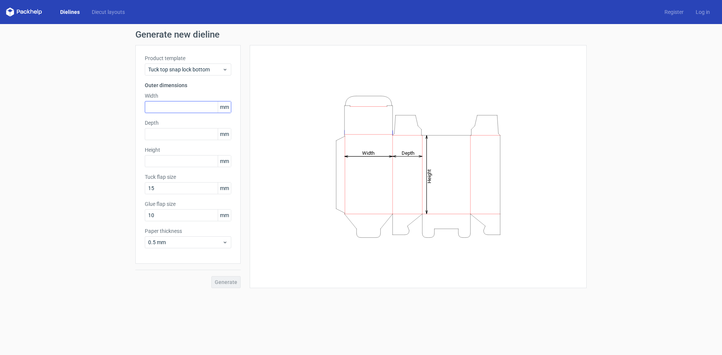 The height and width of the screenshot is (355, 722). What do you see at coordinates (188, 123) in the screenshot?
I see `label: Depth` at bounding box center [188, 123].